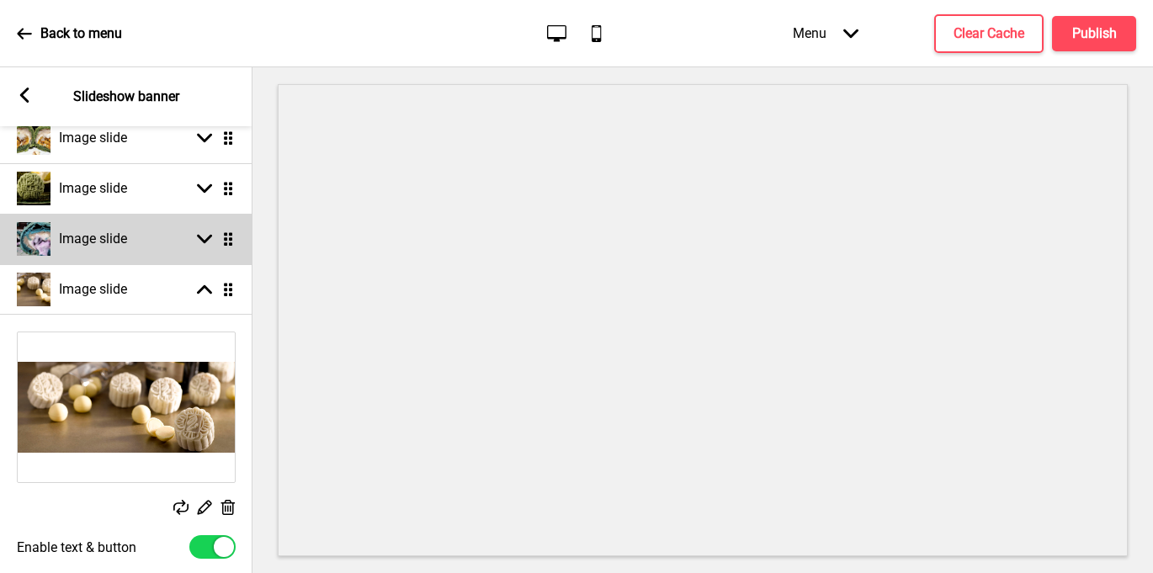  Describe the element at coordinates (126, 97) in the screenshot. I see `p: Slideshow banner` at that location.